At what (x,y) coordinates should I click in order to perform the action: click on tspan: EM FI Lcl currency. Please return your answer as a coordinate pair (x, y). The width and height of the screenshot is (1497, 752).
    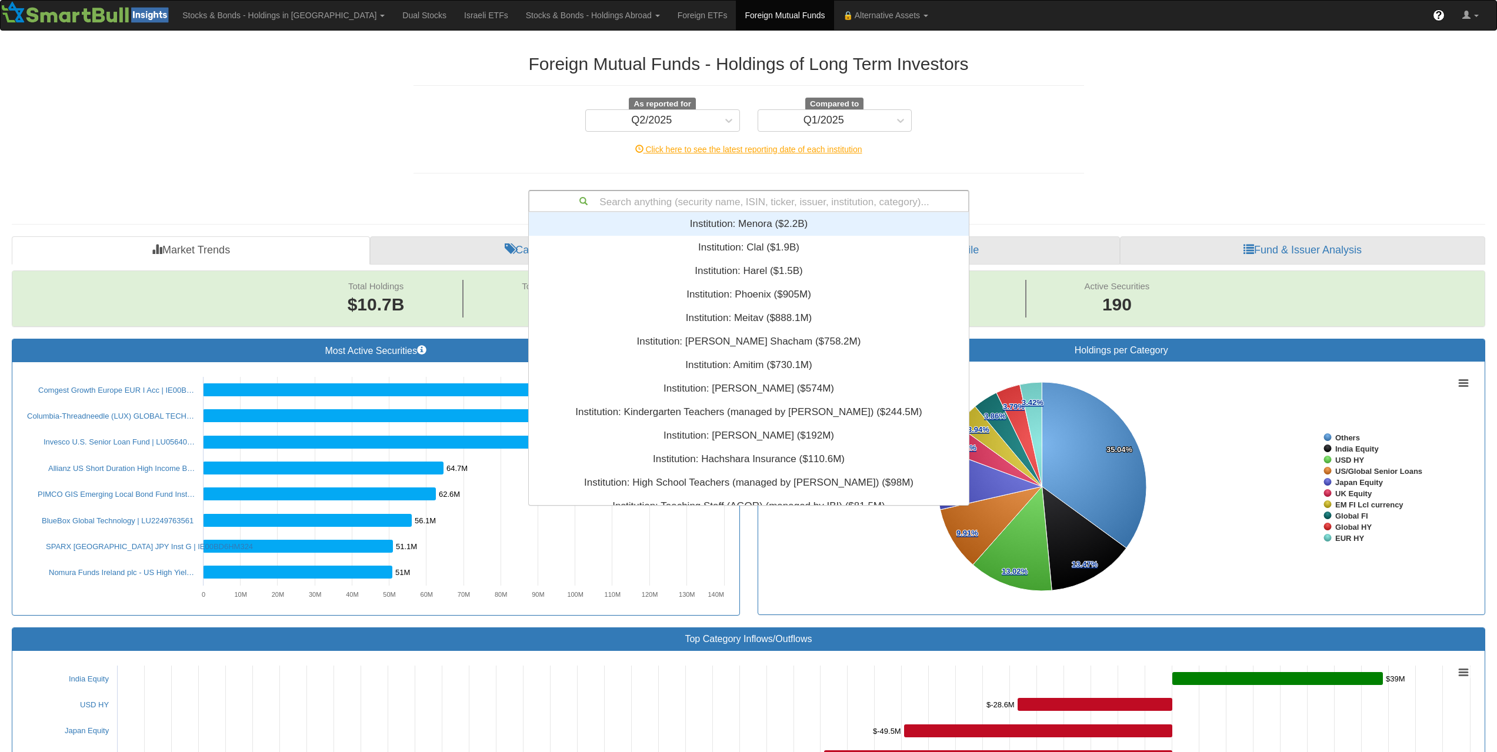
    Looking at the image, I should click on (1369, 505).